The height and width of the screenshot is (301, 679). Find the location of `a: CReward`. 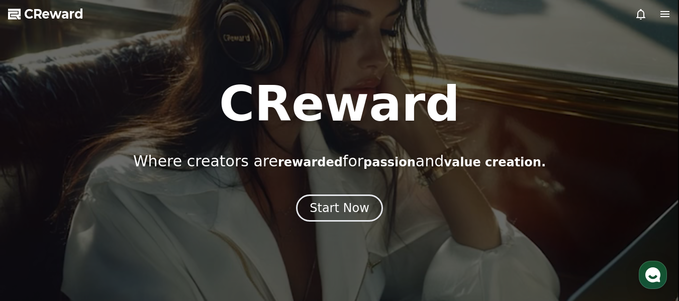

a: CReward is located at coordinates (46, 14).